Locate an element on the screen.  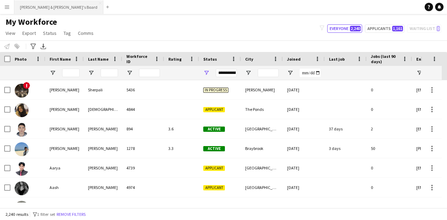
span: Export is located at coordinates (29, 33).